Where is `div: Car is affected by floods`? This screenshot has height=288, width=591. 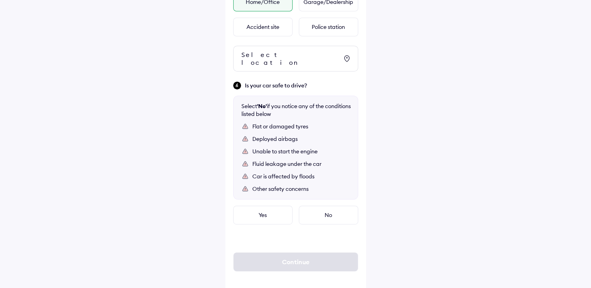 div: Car is affected by floods is located at coordinates (301, 177).